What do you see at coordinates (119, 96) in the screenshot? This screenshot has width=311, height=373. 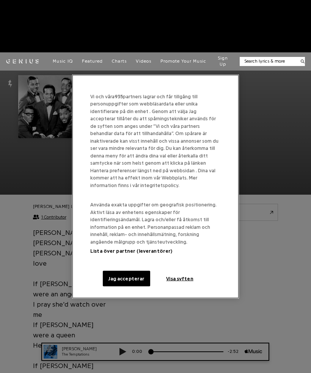 I see `span: 935` at bounding box center [119, 96].